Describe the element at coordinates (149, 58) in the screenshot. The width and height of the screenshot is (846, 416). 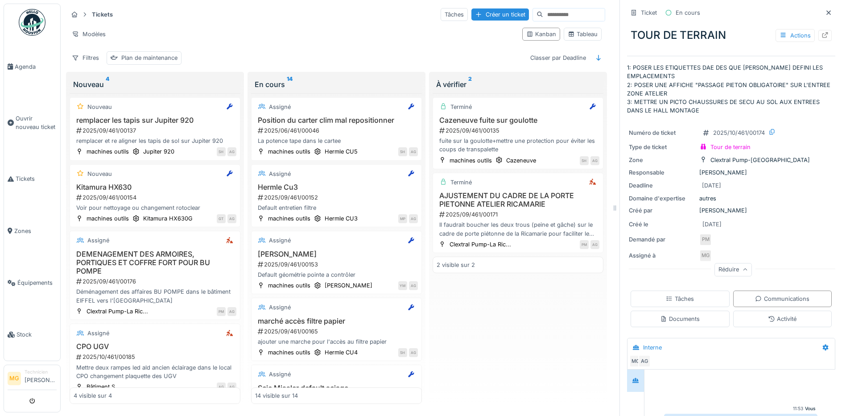
I see `div: Plan de maintenance` at that location.